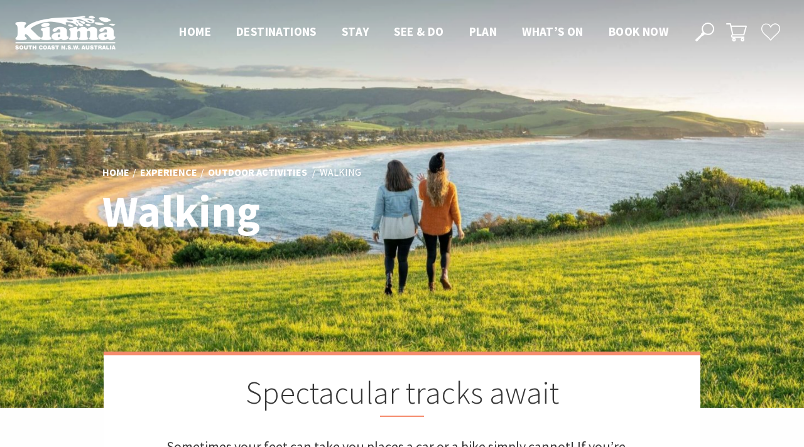  I want to click on li: Walking, so click(340, 173).